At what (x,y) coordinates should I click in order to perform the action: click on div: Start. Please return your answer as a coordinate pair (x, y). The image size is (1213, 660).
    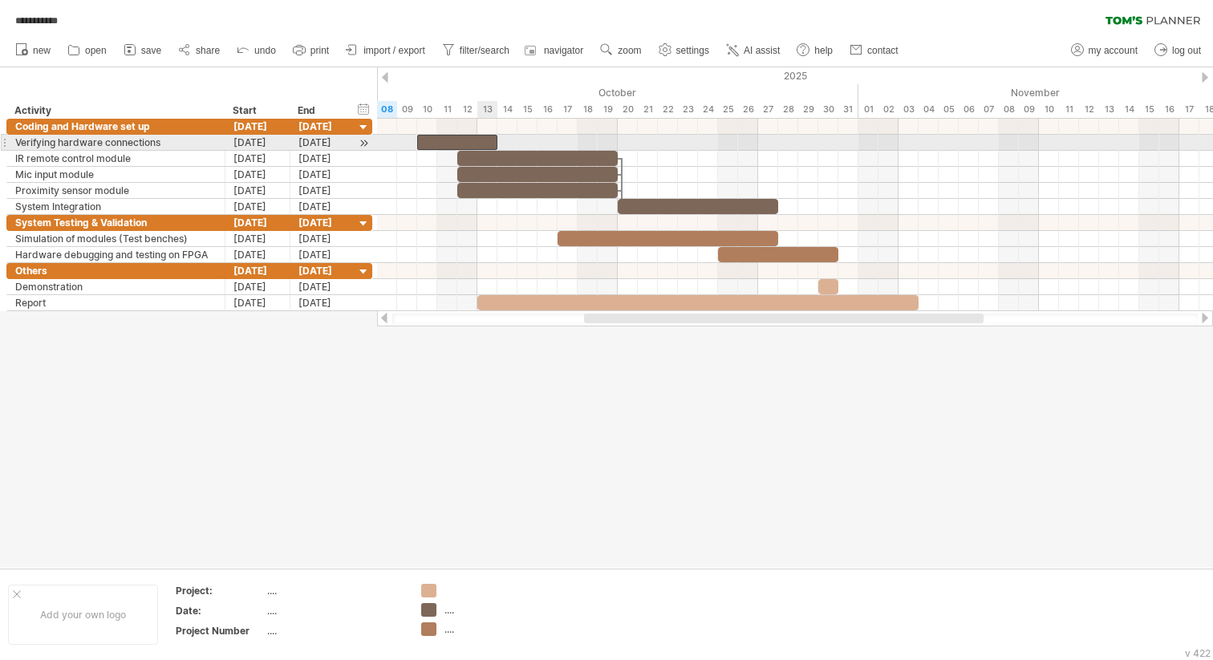
    Looking at the image, I should click on (257, 111).